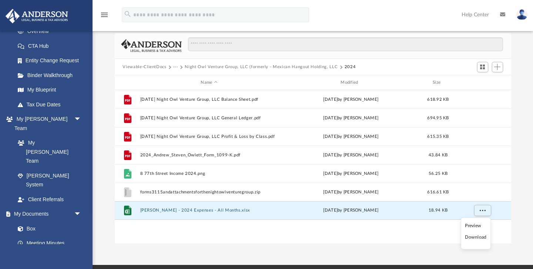  What do you see at coordinates (346, 44) in the screenshot?
I see `input: Search files and folders` at bounding box center [346, 44].